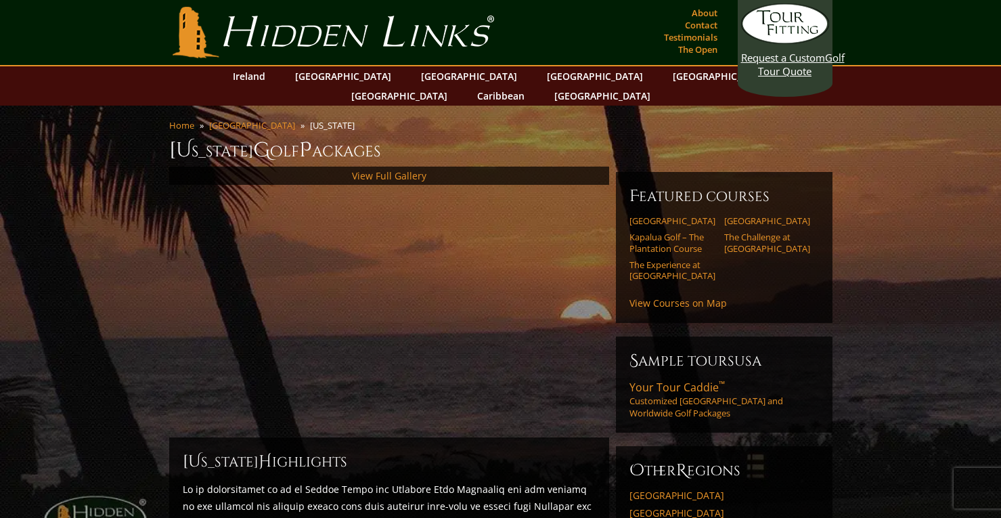 The width and height of the screenshot is (1001, 518). I want to click on a: View Full Gallery, so click(389, 175).